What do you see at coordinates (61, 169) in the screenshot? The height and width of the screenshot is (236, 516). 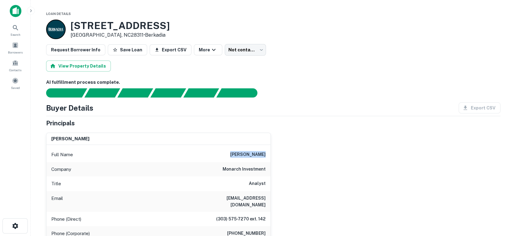 I see `p: Company` at bounding box center [61, 169].